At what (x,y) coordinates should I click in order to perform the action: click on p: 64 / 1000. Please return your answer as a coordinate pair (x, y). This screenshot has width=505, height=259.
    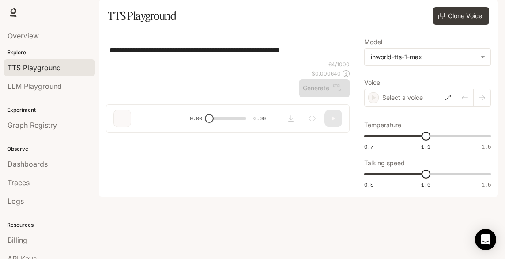
    Looking at the image, I should click on (339, 64).